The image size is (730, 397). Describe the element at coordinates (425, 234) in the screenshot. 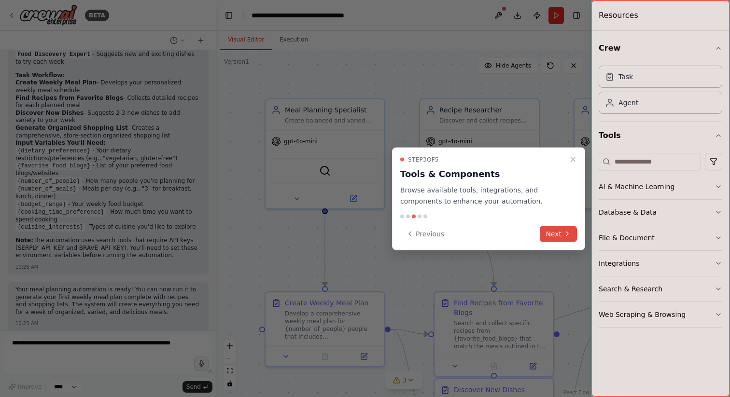

I see `button: Previous` at that location.